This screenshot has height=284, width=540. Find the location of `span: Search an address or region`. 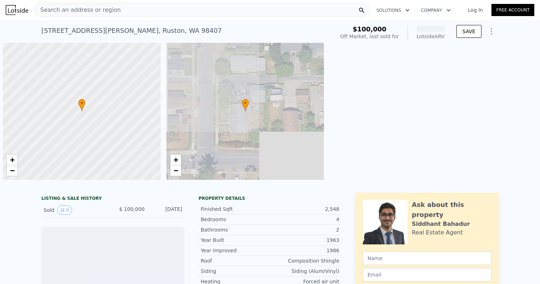

span: Search an address or region is located at coordinates (77, 10).